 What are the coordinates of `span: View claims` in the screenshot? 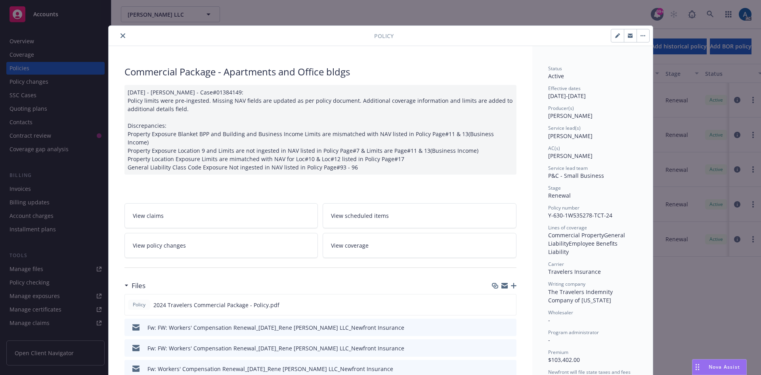 It's located at (148, 215).